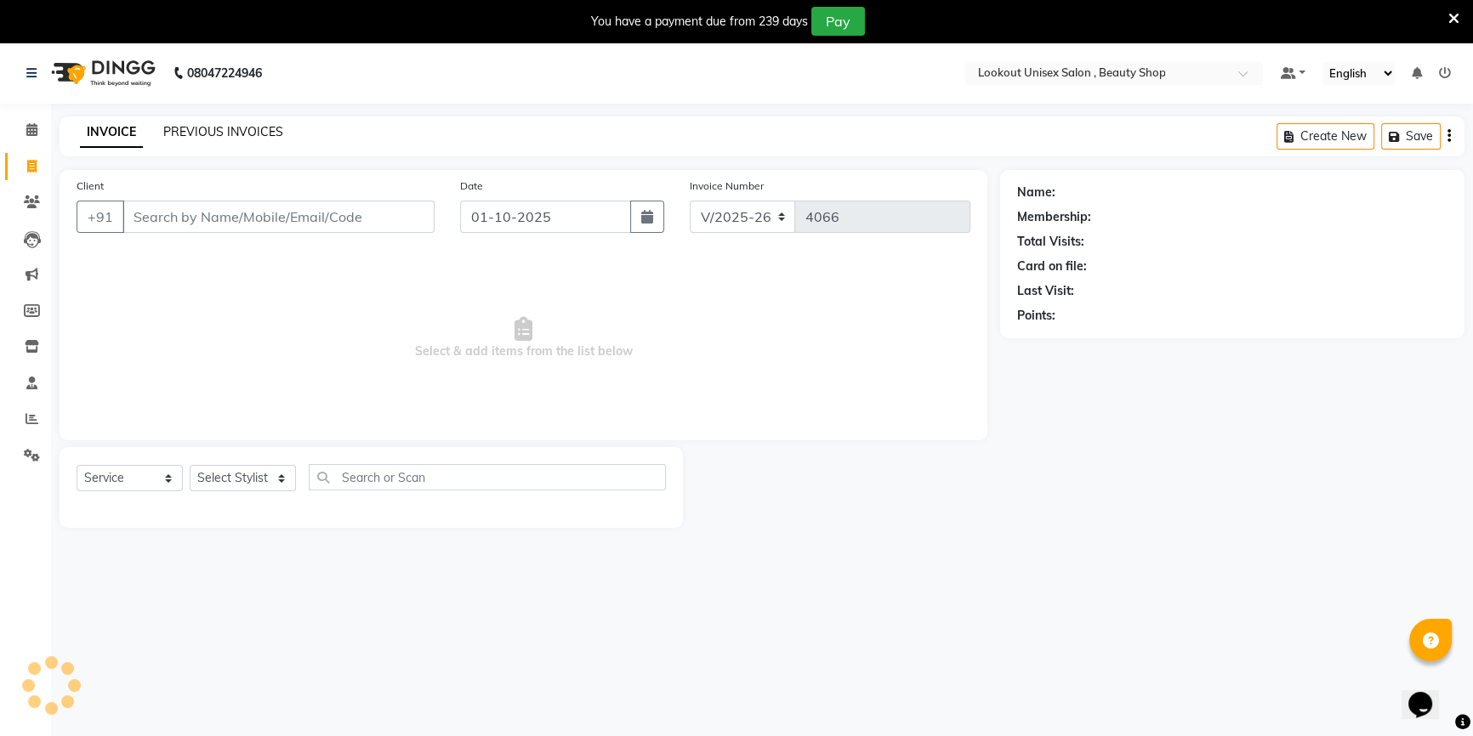 This screenshot has height=736, width=1473. What do you see at coordinates (224, 73) in the screenshot?
I see `b: 08047224946` at bounding box center [224, 73].